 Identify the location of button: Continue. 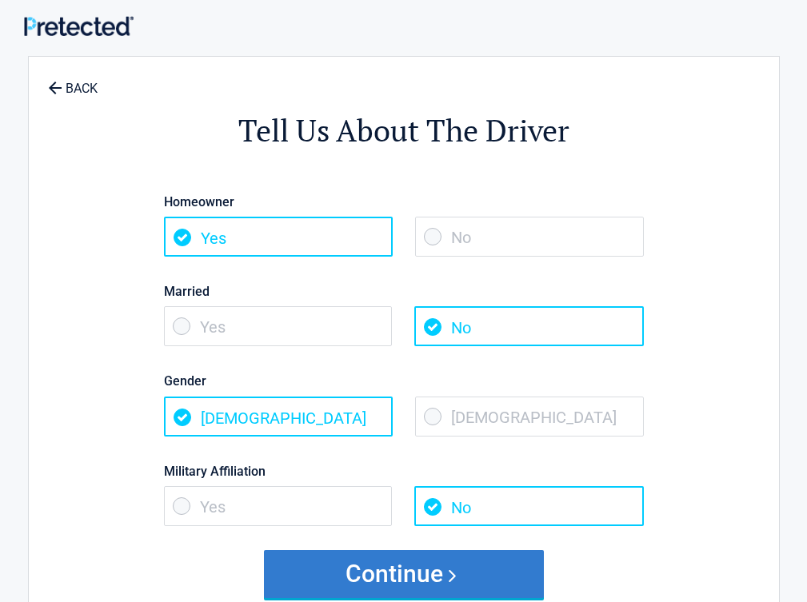
(404, 574).